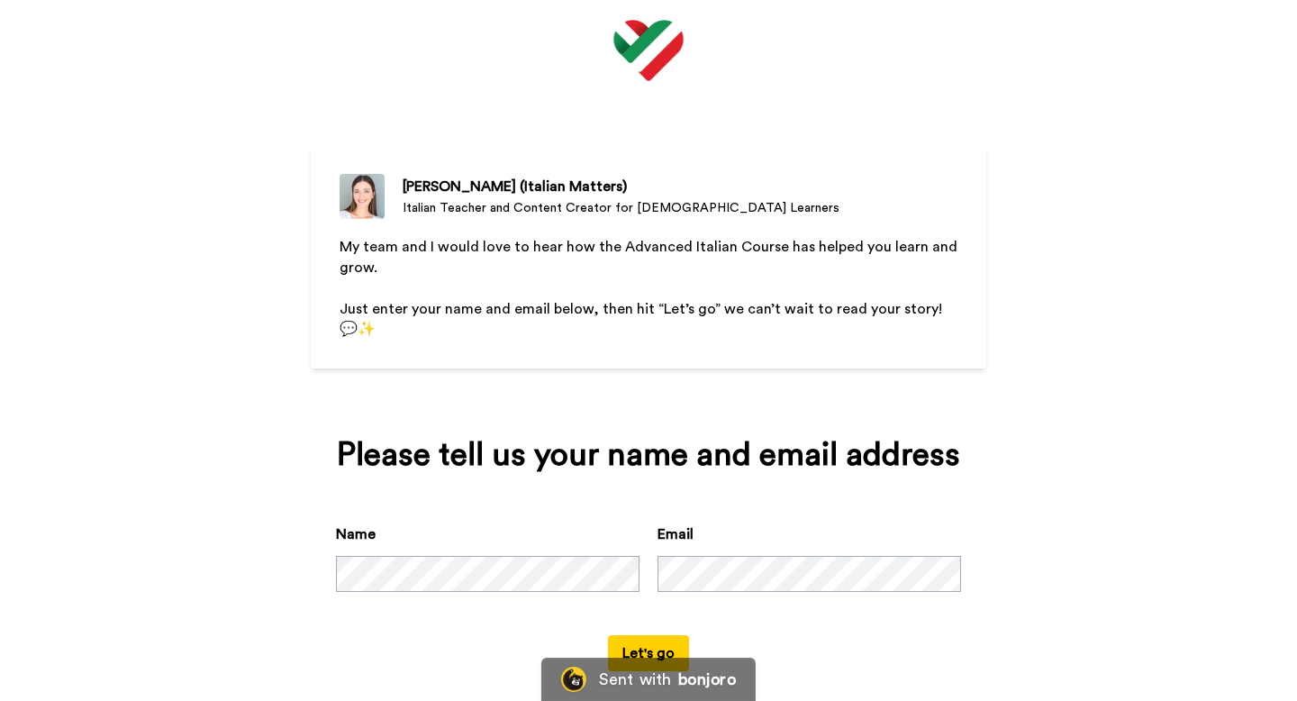 This screenshot has height=701, width=1297. I want to click on span: Just enter your name and email below, then hit “Let’s go” we can’t wait to read your story! 💬✨, so click(642, 319).